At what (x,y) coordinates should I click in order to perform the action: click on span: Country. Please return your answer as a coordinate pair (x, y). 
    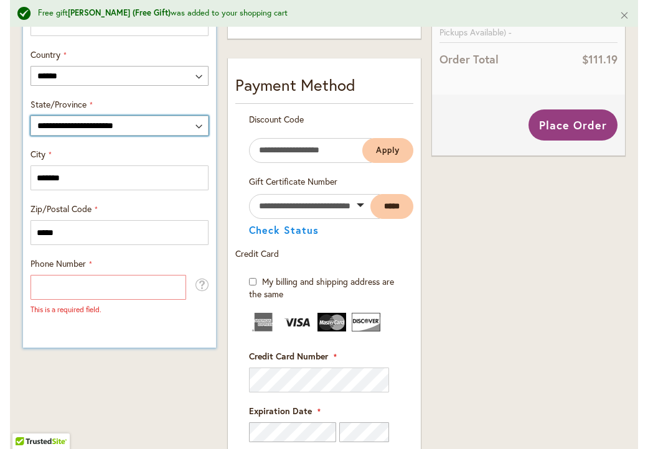
    Looking at the image, I should click on (45, 54).